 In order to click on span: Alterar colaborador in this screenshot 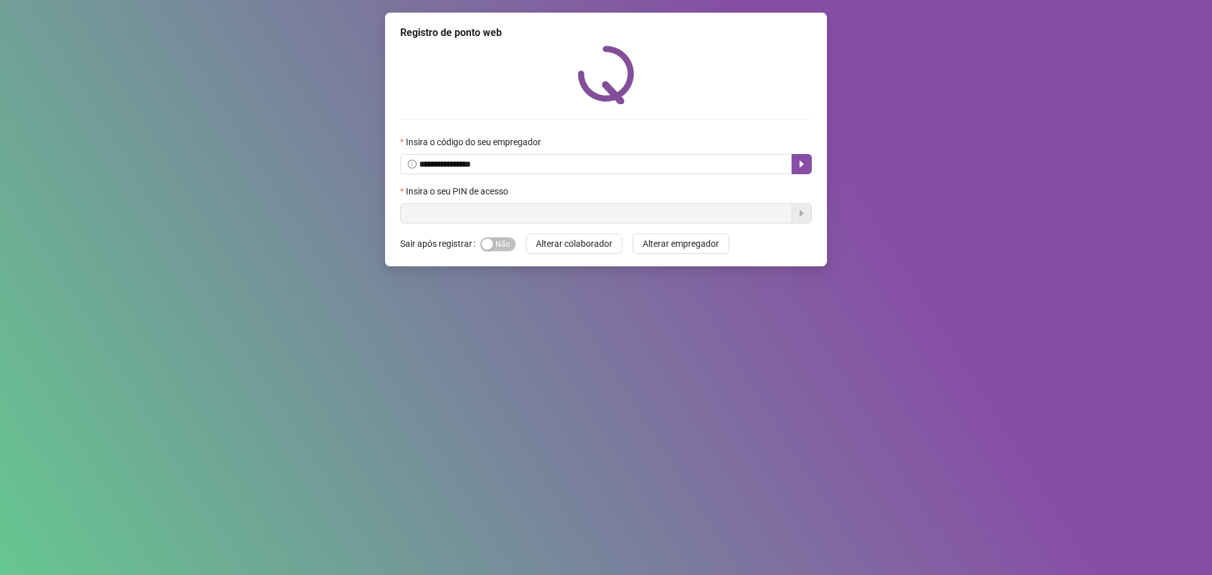, I will do `click(574, 244)`.